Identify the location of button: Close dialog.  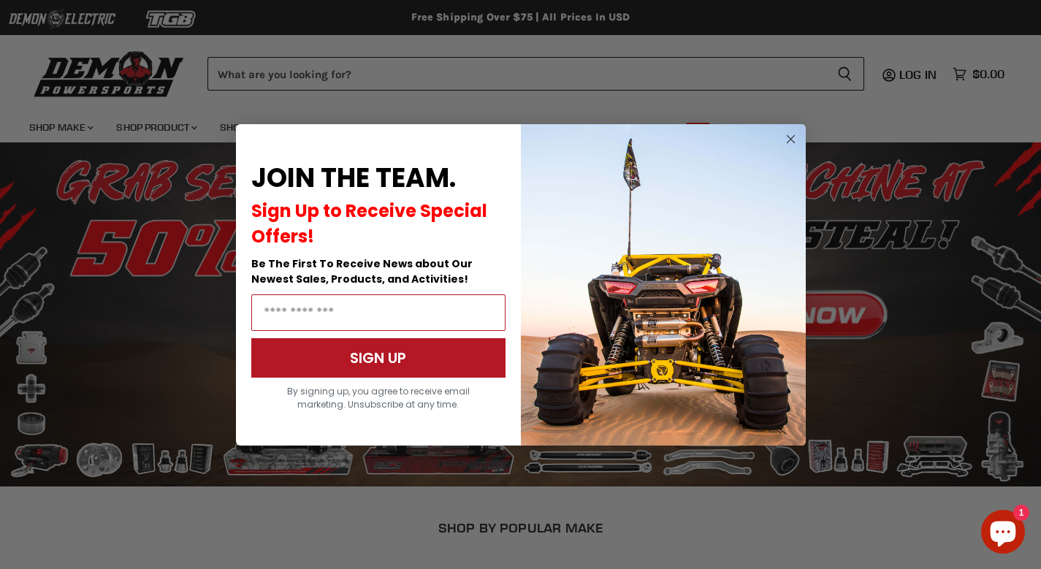
(790, 139).